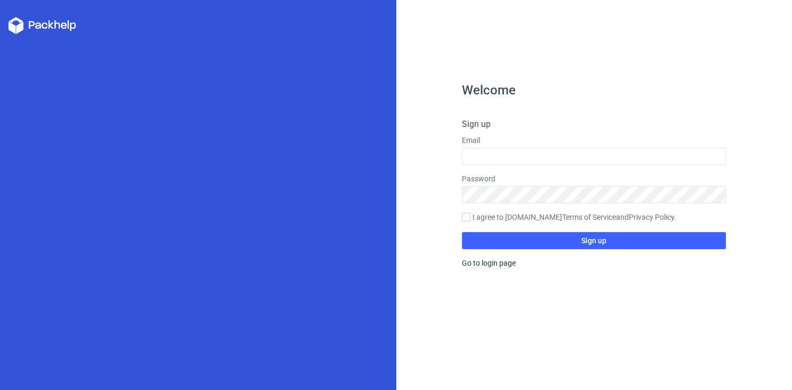 Image resolution: width=792 pixels, height=390 pixels. What do you see at coordinates (489, 263) in the screenshot?
I see `a: Go to login page` at bounding box center [489, 263].